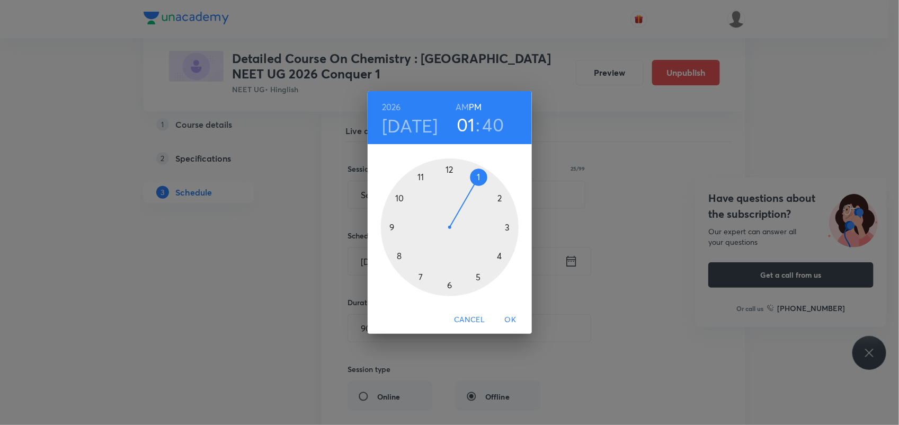 The height and width of the screenshot is (425, 899). Describe the element at coordinates (462, 107) in the screenshot. I see `h6: AM` at that location.